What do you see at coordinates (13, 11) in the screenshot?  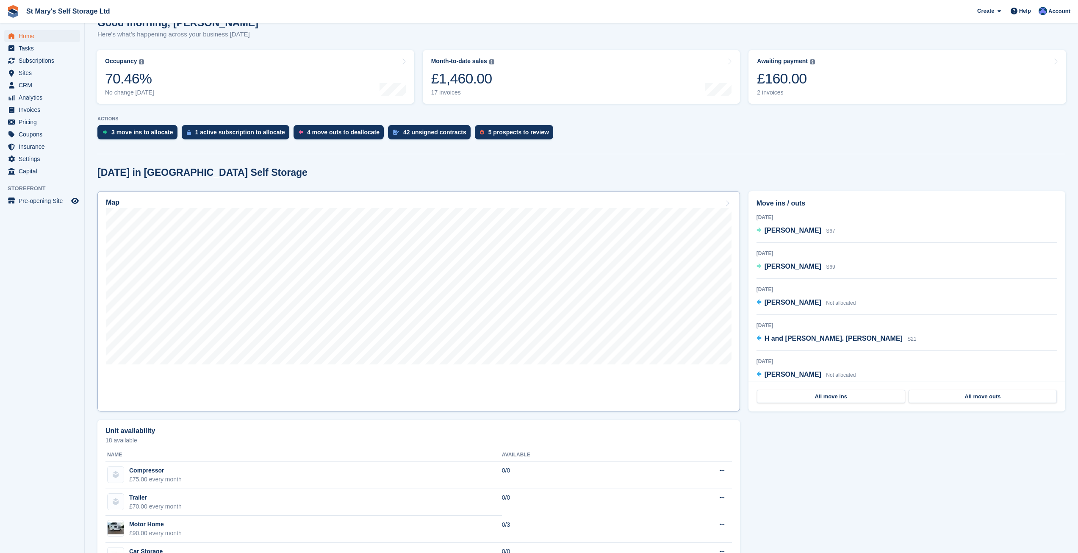 I see `img: stora-icon-8386f47178a22dfd0bd8f6a31ec36ba5ce8667c1dd55bd0f319d3a0aa187defe.svg` at bounding box center [13, 11].